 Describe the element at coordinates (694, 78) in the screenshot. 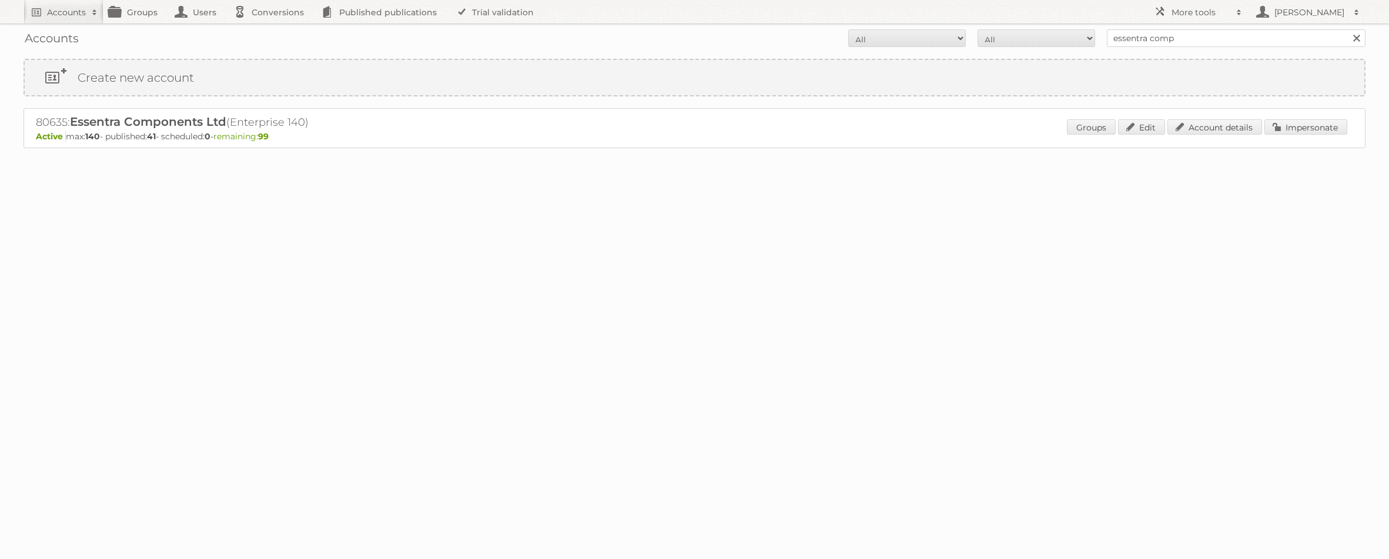

I see `a: Create new account` at that location.